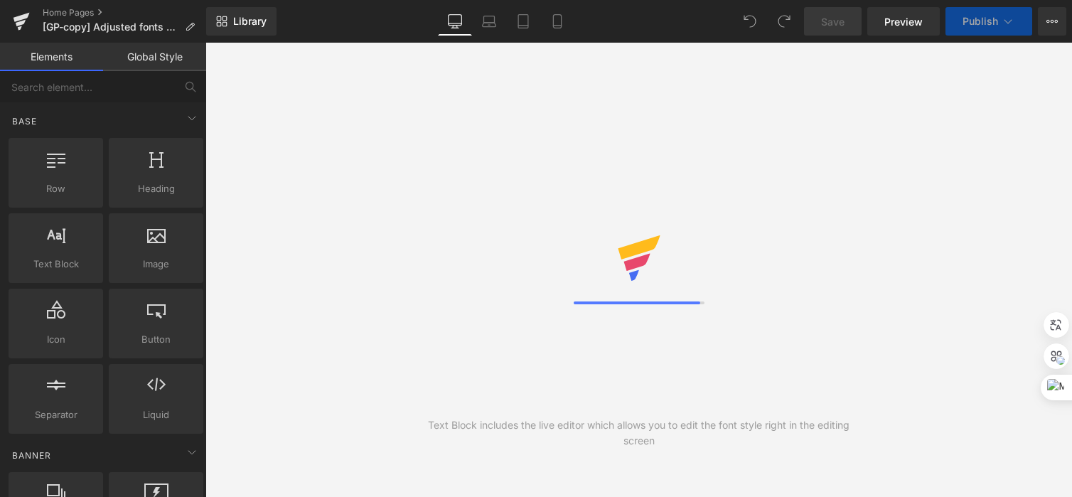 This screenshot has height=497, width=1072. I want to click on a: Home Pages, so click(124, 13).